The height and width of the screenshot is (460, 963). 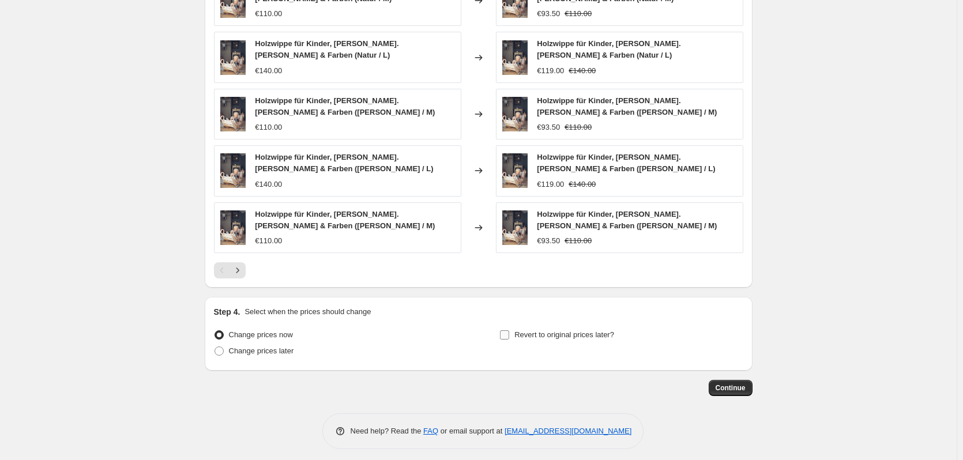 I want to click on span: Change prices later, so click(x=261, y=351).